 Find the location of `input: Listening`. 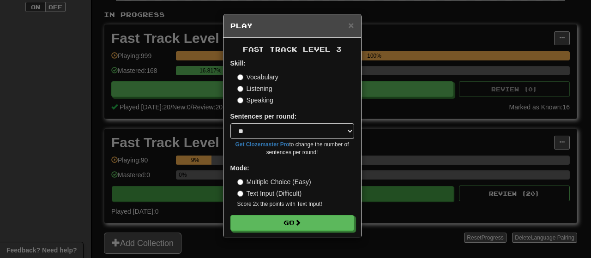

input: Listening is located at coordinates (240, 89).